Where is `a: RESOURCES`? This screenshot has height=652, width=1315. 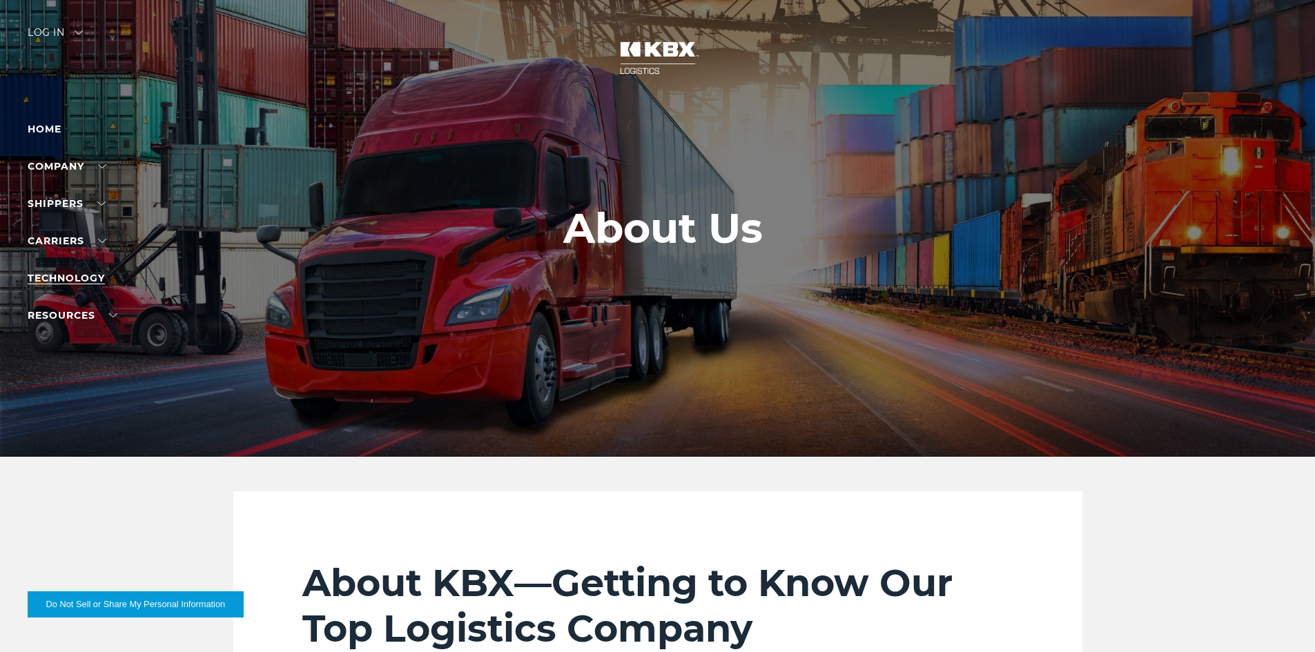 a: RESOURCES is located at coordinates (72, 315).